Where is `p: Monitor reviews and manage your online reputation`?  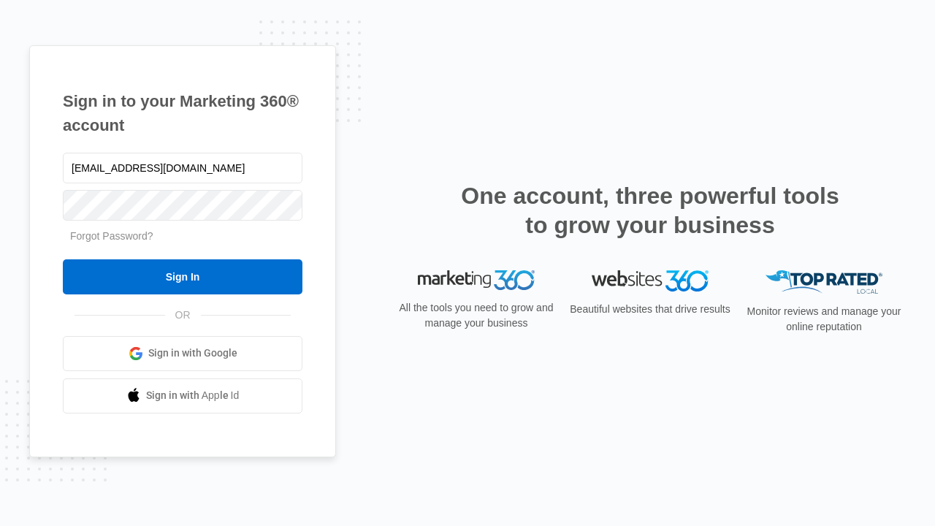 p: Monitor reviews and manage your online reputation is located at coordinates (824, 319).